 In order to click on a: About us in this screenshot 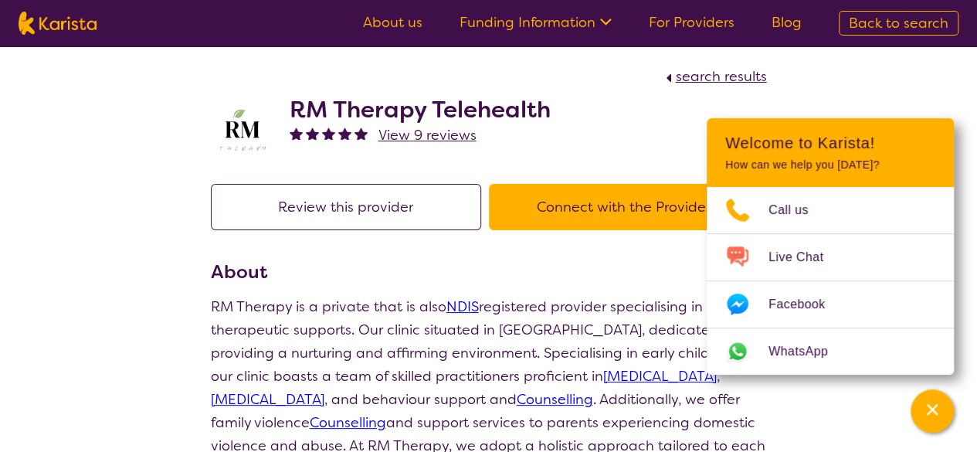, I will do `click(393, 22)`.